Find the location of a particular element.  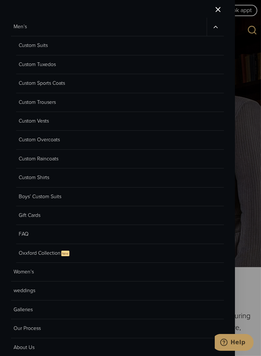

button: Men’s sub menu toggle is located at coordinates (215, 27).